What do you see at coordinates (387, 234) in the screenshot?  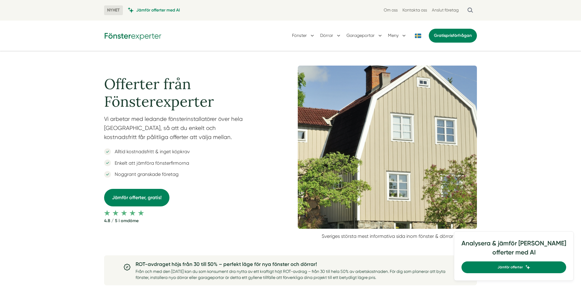 I see `p: Sveriges största mest informativa sida inom fönster & dörrar` at bounding box center [387, 234].